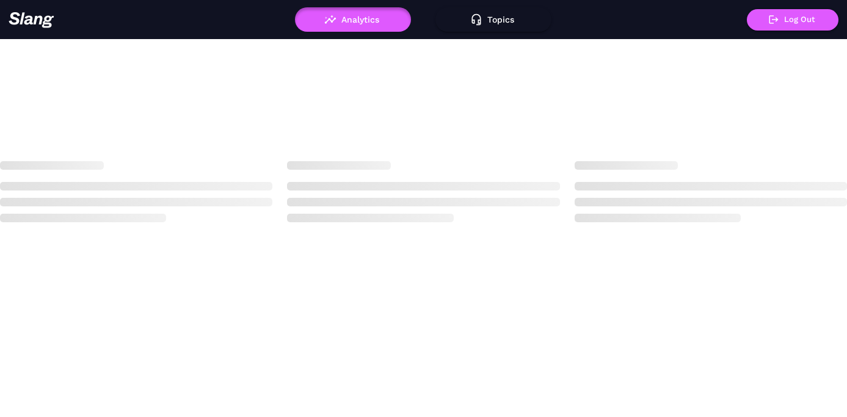  Describe the element at coordinates (353, 19) in the screenshot. I see `a: Analytics` at that location.